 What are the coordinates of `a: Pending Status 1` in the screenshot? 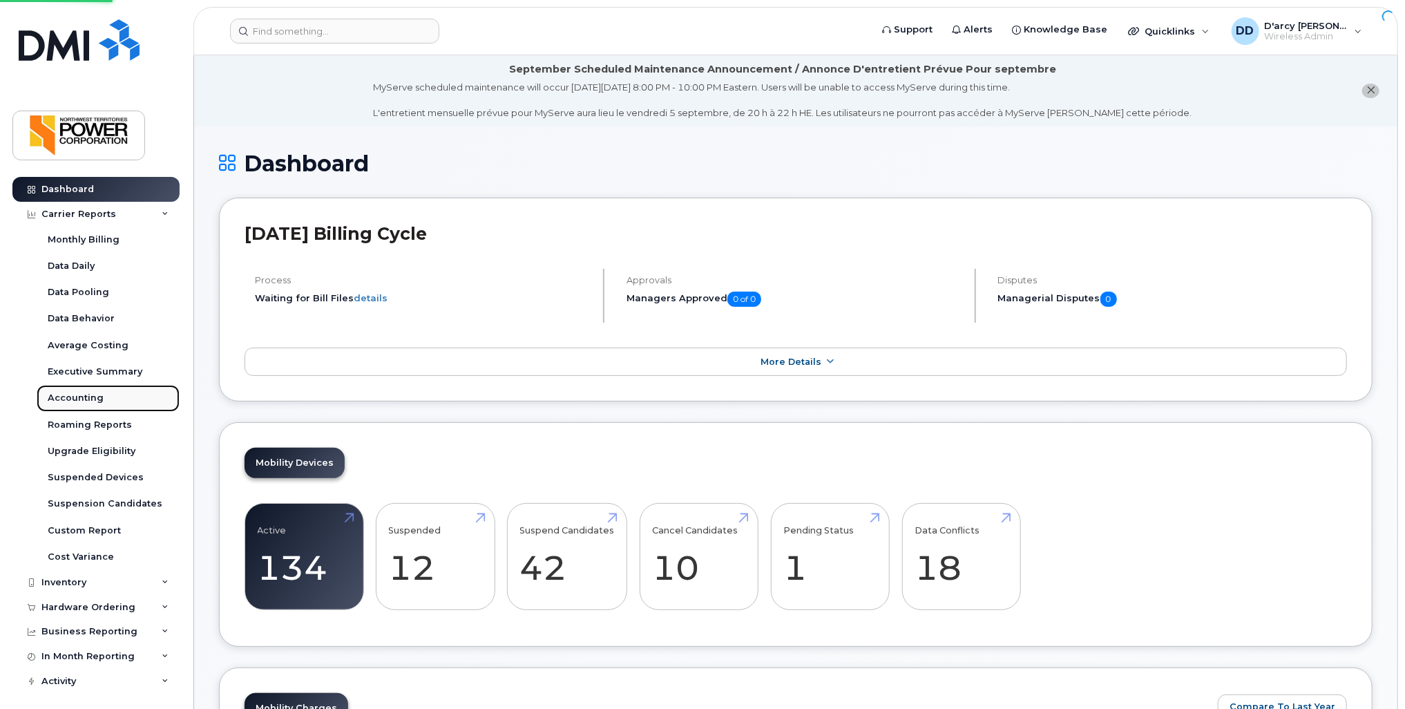 It's located at (830, 557).